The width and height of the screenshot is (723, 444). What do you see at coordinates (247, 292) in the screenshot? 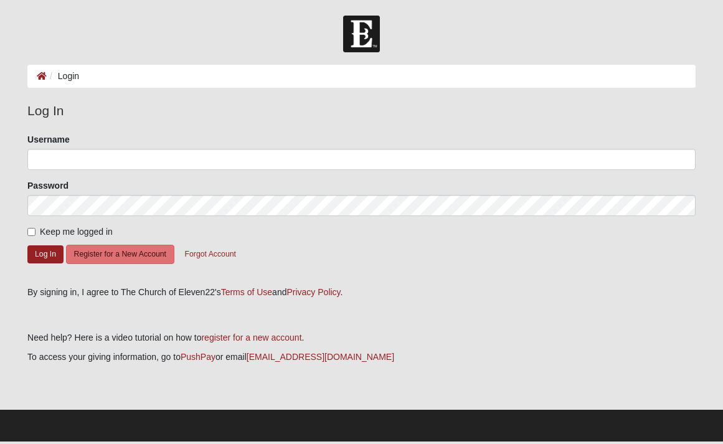
I see `a: Terms of Use` at bounding box center [247, 292].